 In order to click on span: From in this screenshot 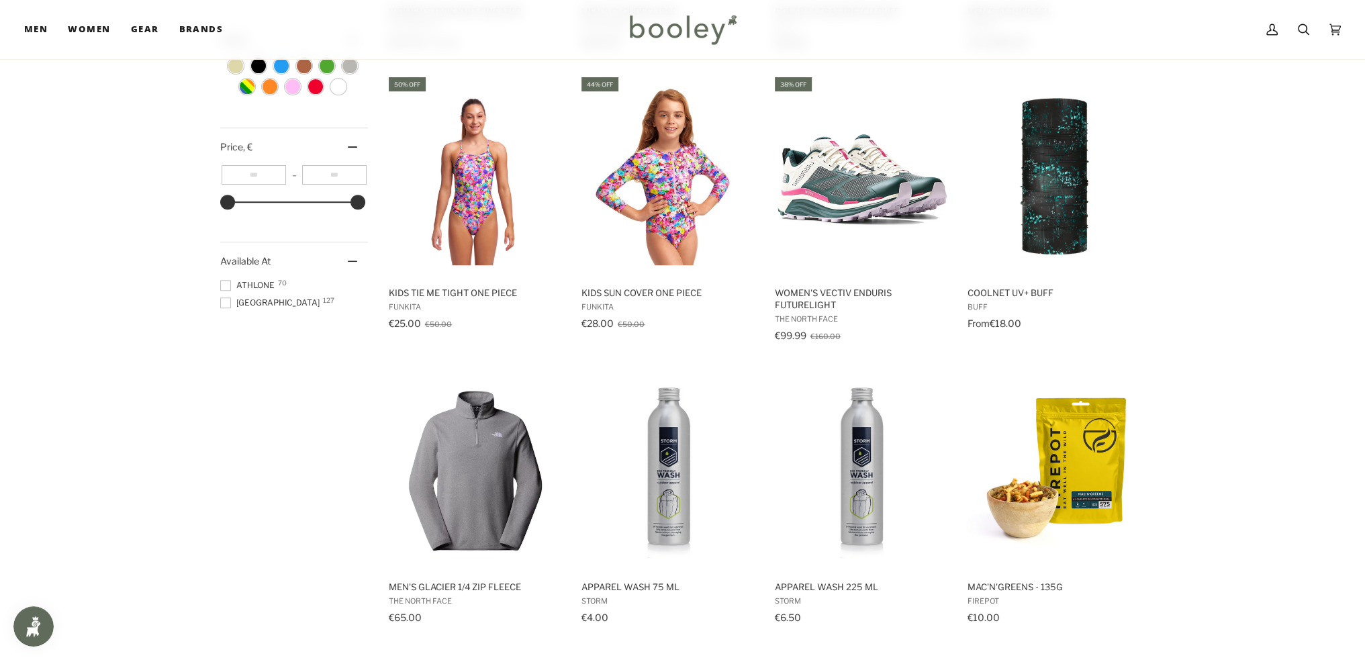, I will do `click(978, 323)`.